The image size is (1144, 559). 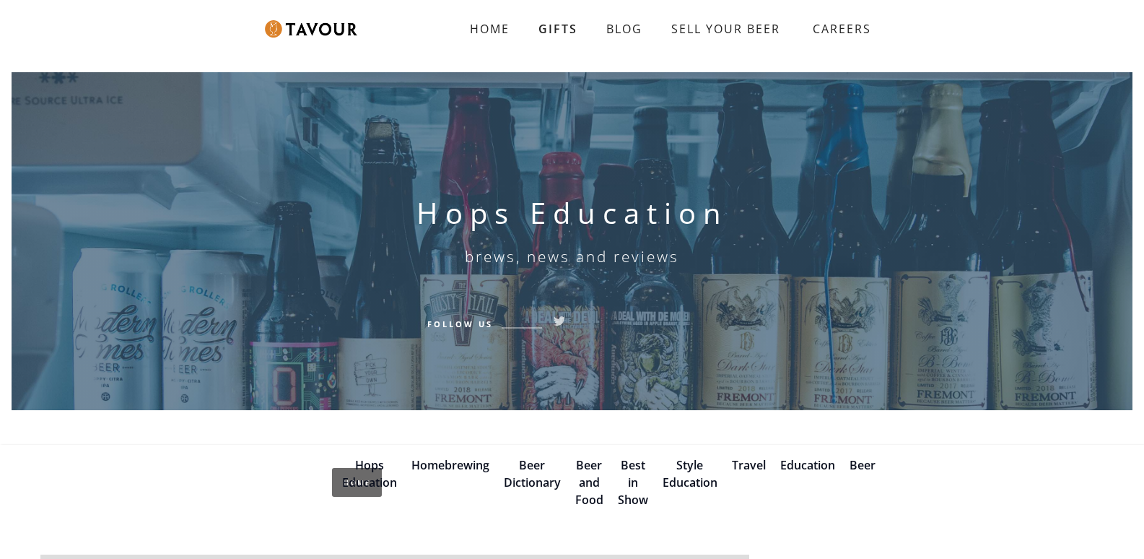 I want to click on a: CAREERS, so click(x=838, y=29).